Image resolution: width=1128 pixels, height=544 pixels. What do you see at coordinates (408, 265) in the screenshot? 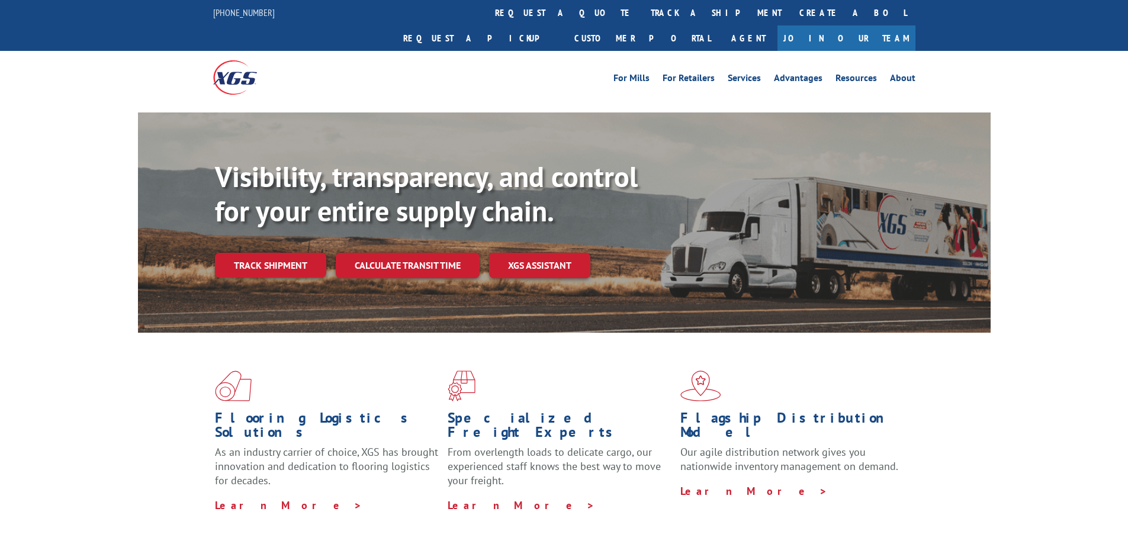
I see `a: Calculate transit time` at bounding box center [408, 265].